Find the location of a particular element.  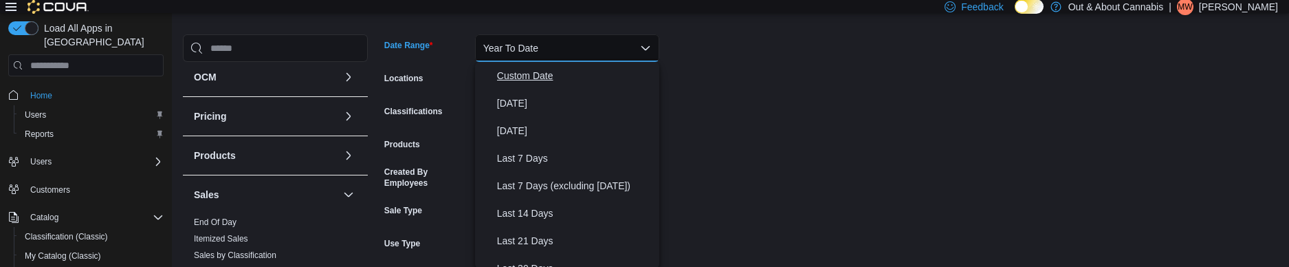

h3: OCM is located at coordinates (205, 77).